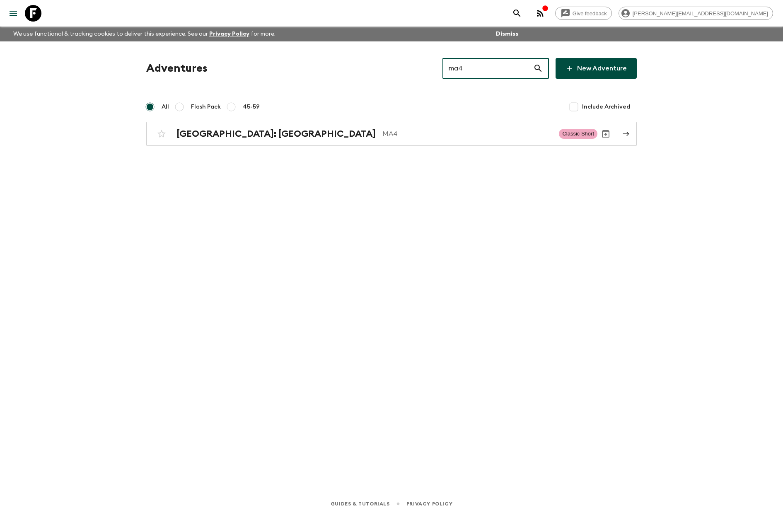 This screenshot has height=515, width=783. Describe the element at coordinates (584, 13) in the screenshot. I see `a: Give feedback` at that location.